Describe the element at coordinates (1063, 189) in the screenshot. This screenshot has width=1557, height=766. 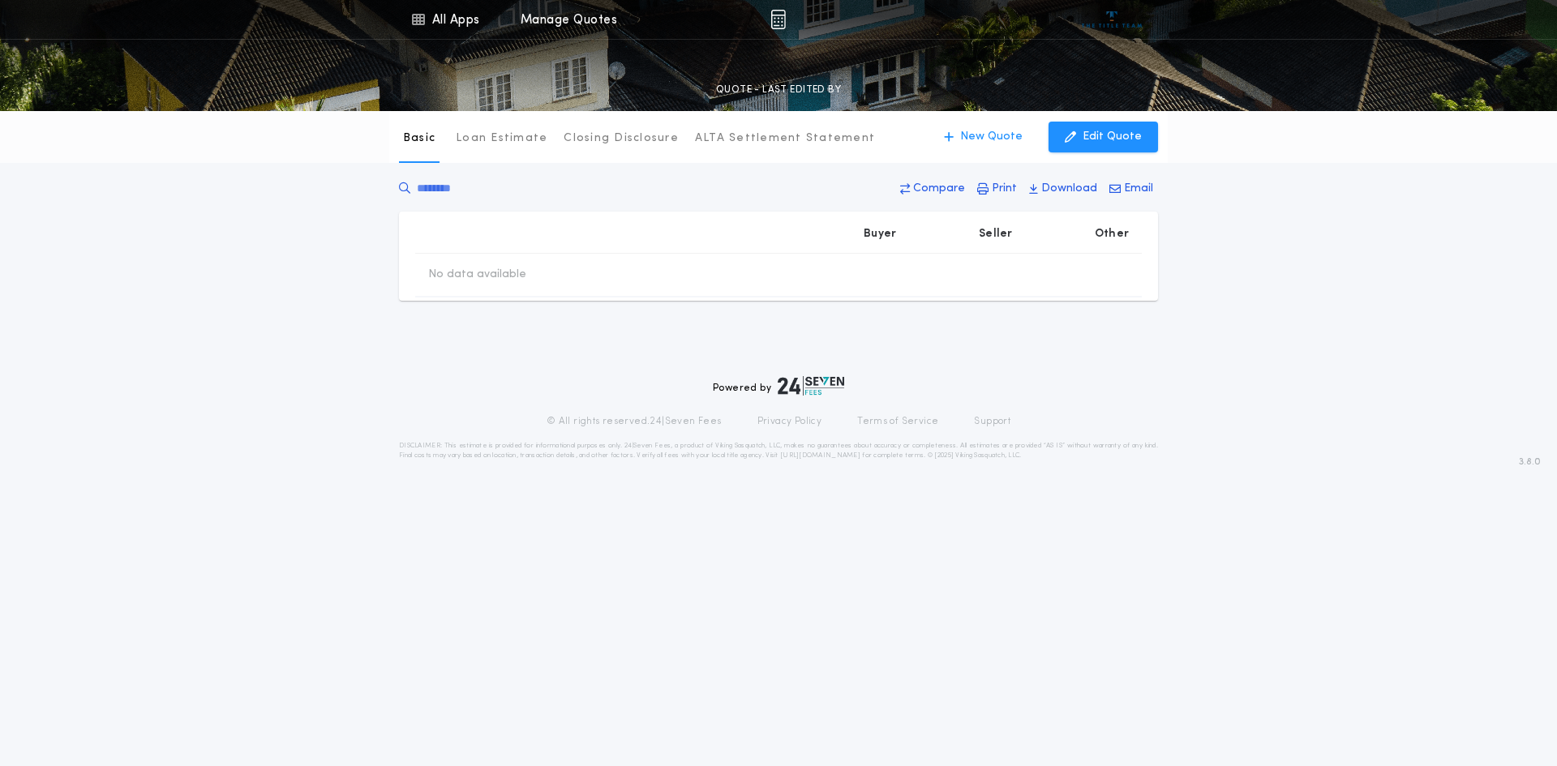
I see `button: Download` at that location.